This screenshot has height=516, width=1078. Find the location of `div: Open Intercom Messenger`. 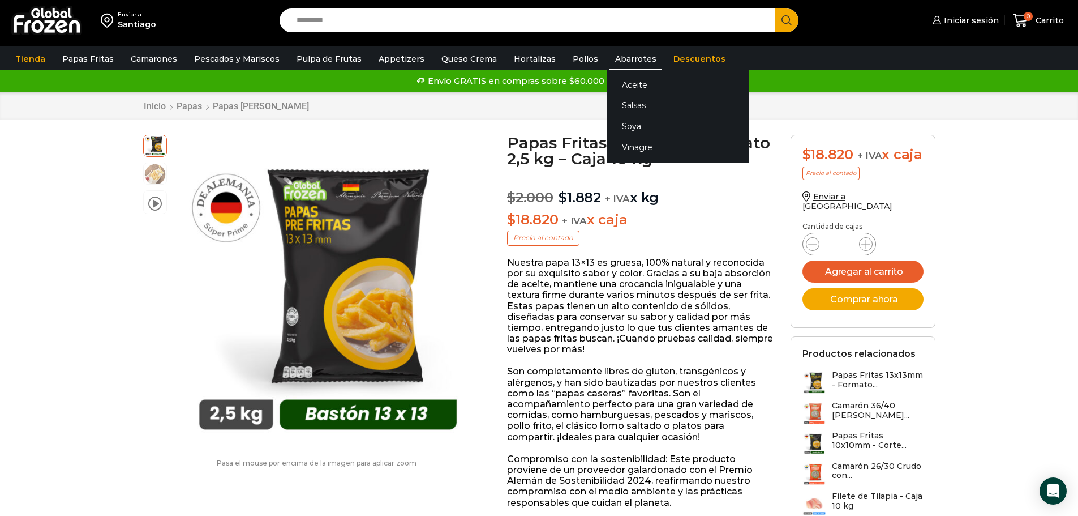

div: Open Intercom Messenger is located at coordinates (1054, 491).